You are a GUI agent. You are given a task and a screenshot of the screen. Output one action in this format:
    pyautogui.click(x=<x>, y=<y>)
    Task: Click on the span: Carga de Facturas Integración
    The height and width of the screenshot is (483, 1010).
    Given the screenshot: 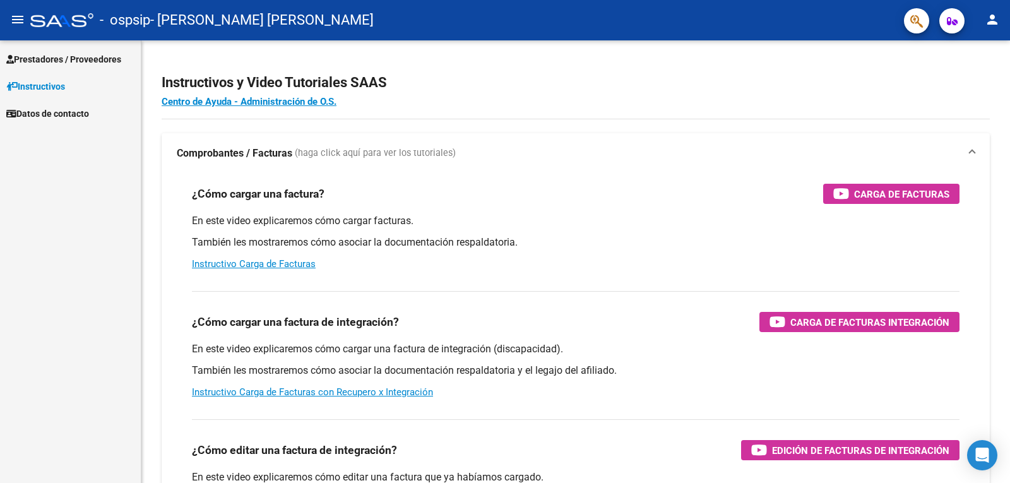 What is the action you would take?
    pyautogui.click(x=870, y=322)
    